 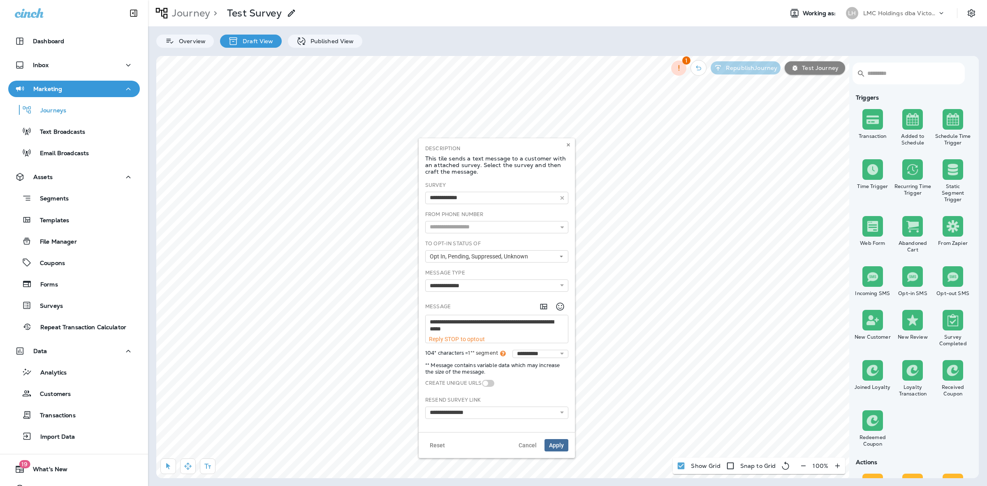 What do you see at coordinates (873, 293) in the screenshot?
I see `div: Incoming SMS` at bounding box center [873, 293].